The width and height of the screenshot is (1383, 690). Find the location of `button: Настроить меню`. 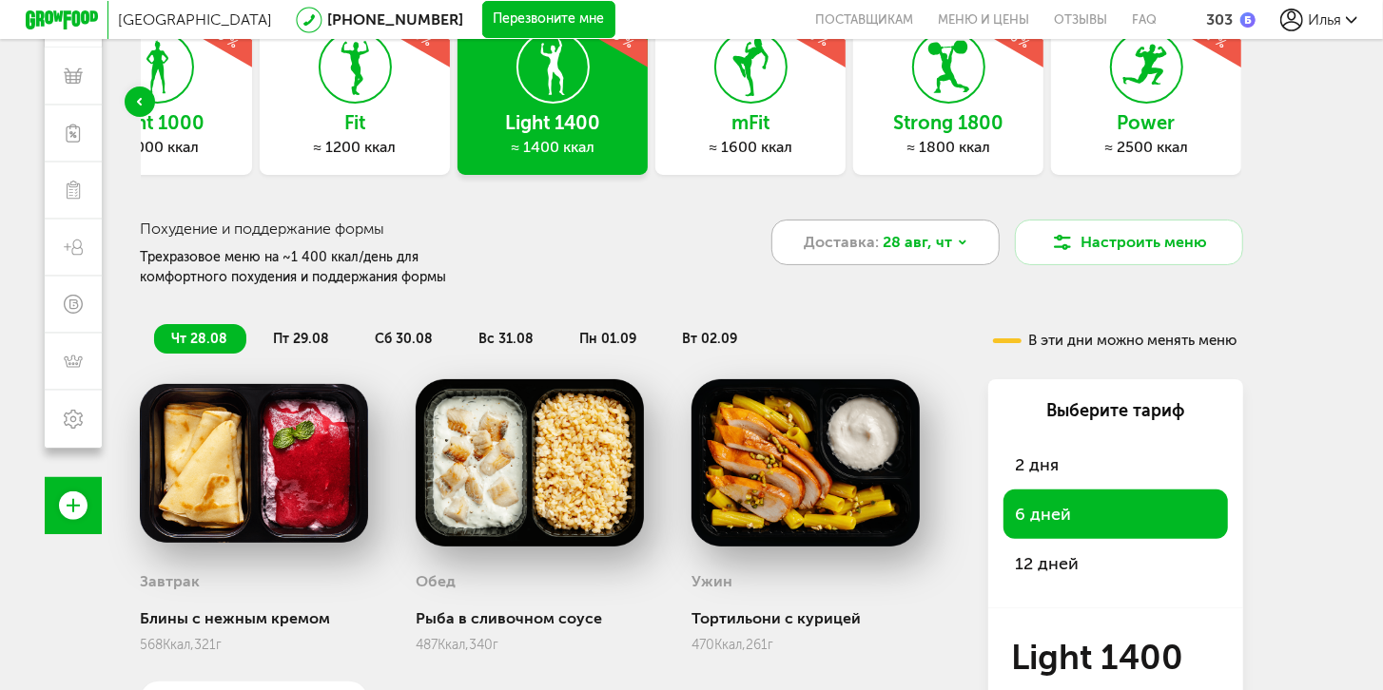

button: Настроить меню is located at coordinates (1129, 243).